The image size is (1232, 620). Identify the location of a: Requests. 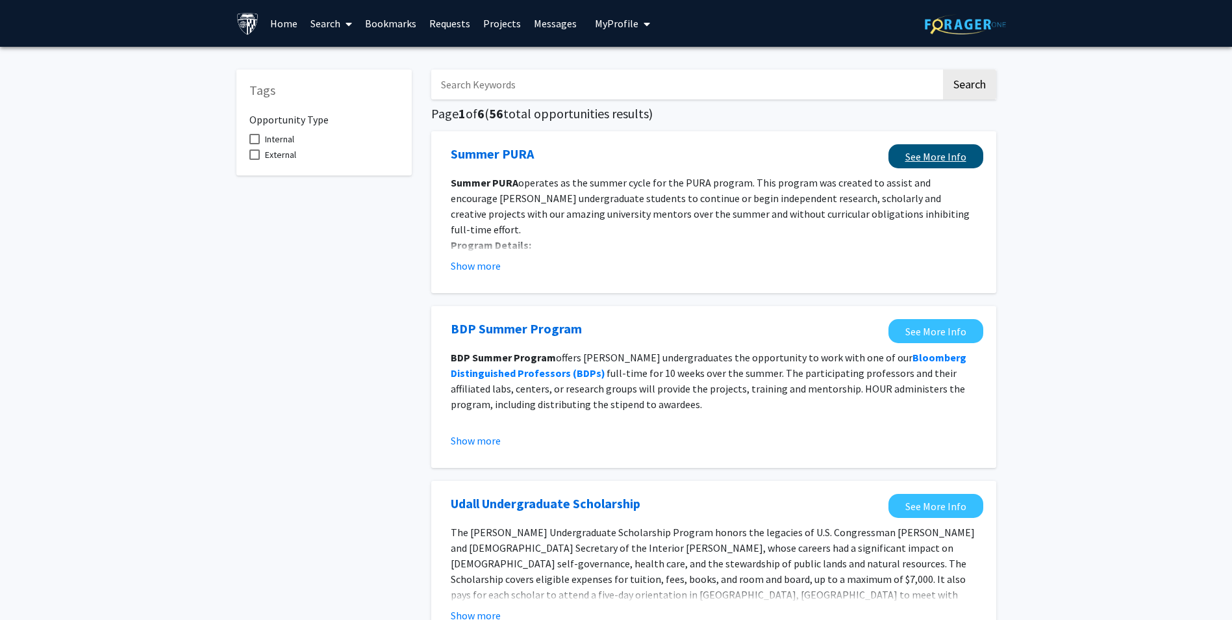
(449, 23).